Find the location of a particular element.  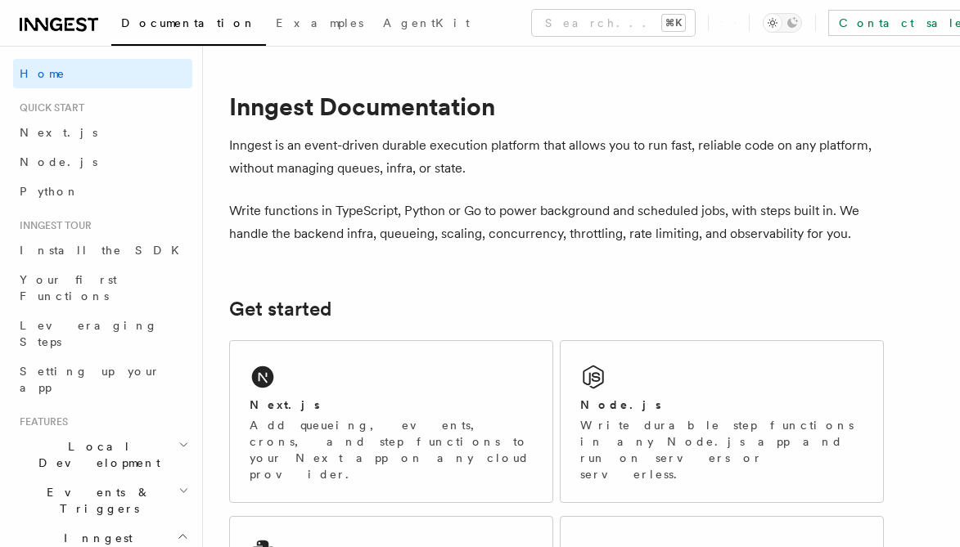

span: Local Development is located at coordinates (96, 455).